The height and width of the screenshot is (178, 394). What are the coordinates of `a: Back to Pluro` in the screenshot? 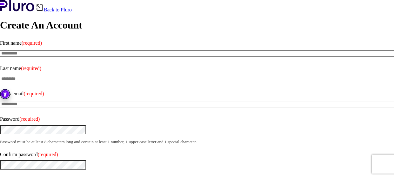 It's located at (54, 10).